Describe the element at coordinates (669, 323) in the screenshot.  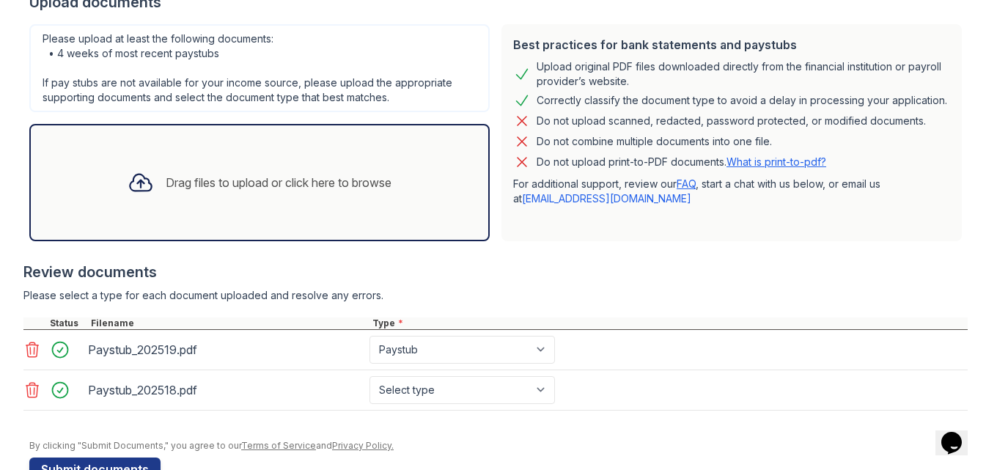
I see `div: Type` at that location.